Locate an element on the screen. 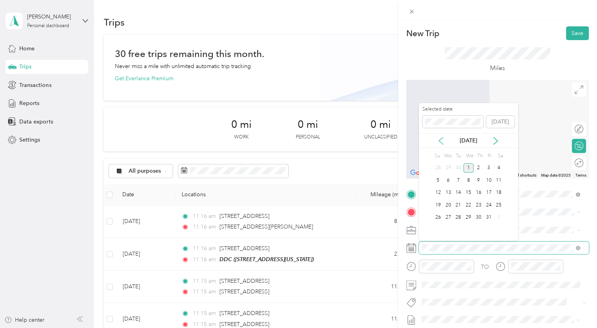  div: 15 is located at coordinates (468, 193).